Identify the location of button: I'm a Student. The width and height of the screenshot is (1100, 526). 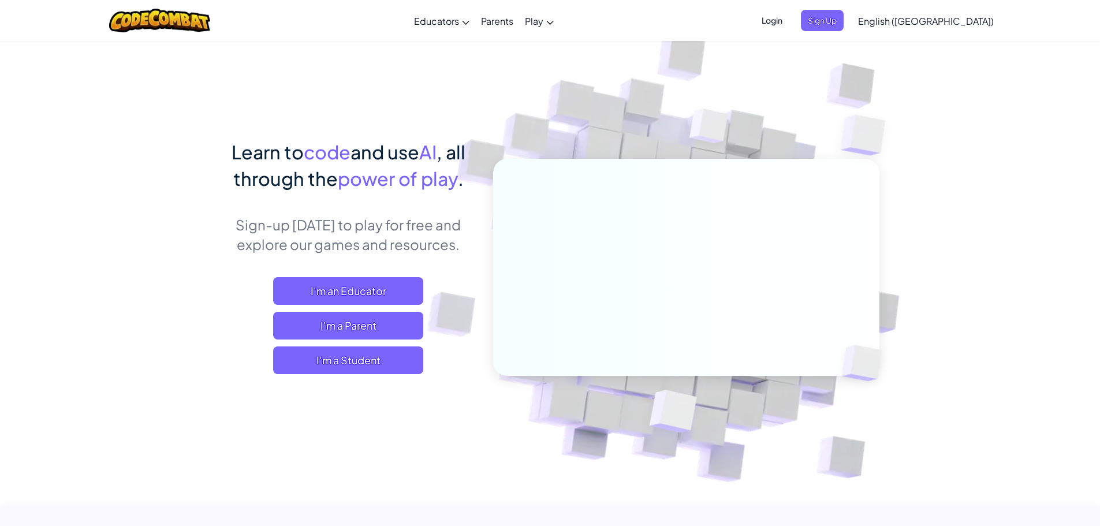
(348, 360).